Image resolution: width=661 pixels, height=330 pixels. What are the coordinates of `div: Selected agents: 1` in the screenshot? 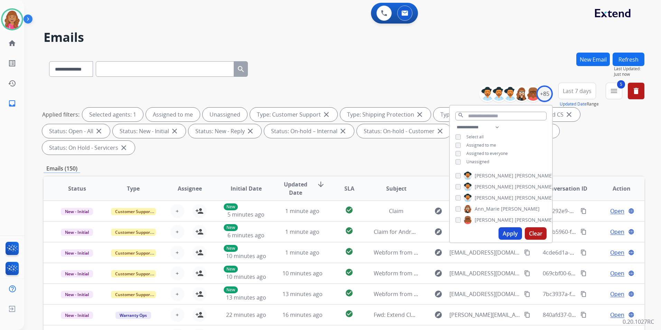 It's located at (113, 114).